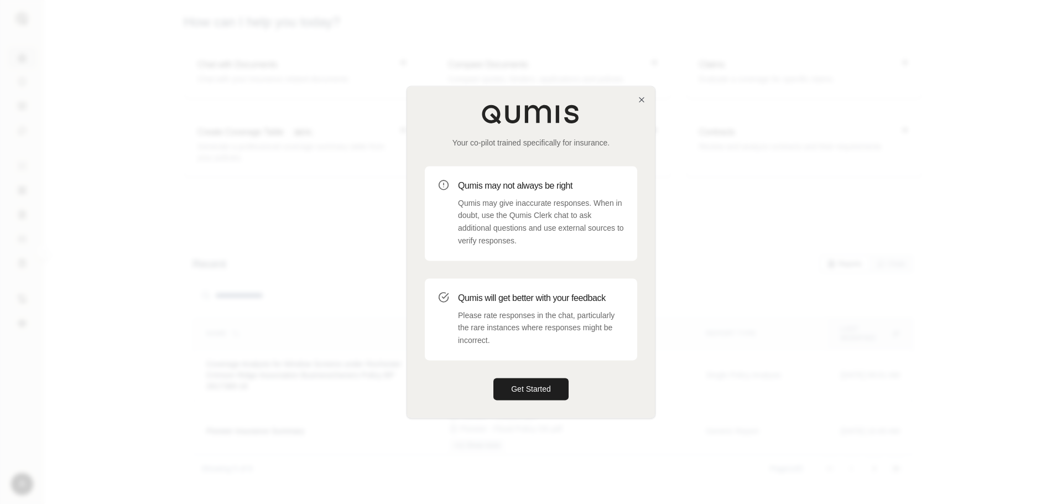  What do you see at coordinates (531, 143) in the screenshot?
I see `p: Your co-pilot trained specifically for insurance.` at bounding box center [531, 143].